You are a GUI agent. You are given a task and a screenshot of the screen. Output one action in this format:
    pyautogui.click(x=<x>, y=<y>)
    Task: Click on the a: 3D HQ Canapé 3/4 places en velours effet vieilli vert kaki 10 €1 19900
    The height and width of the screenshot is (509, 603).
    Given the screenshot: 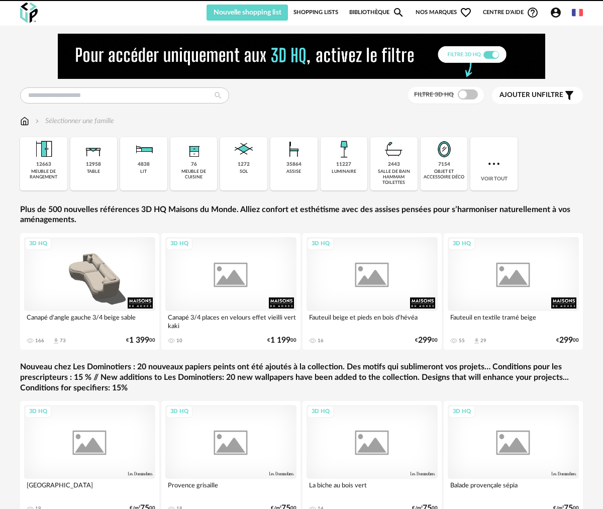 What is the action you would take?
    pyautogui.click(x=231, y=291)
    